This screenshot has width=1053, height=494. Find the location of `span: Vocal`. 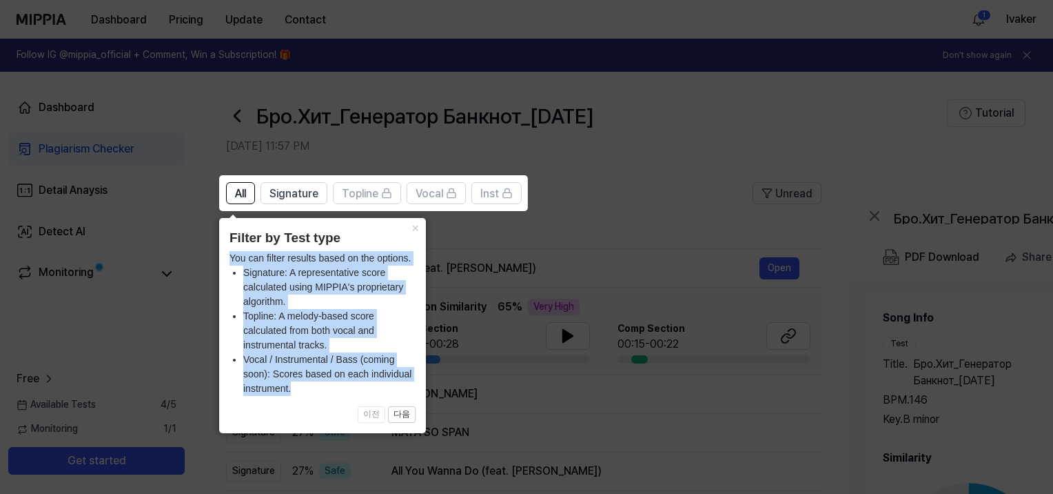

span: Vocal is located at coordinates (429, 194).